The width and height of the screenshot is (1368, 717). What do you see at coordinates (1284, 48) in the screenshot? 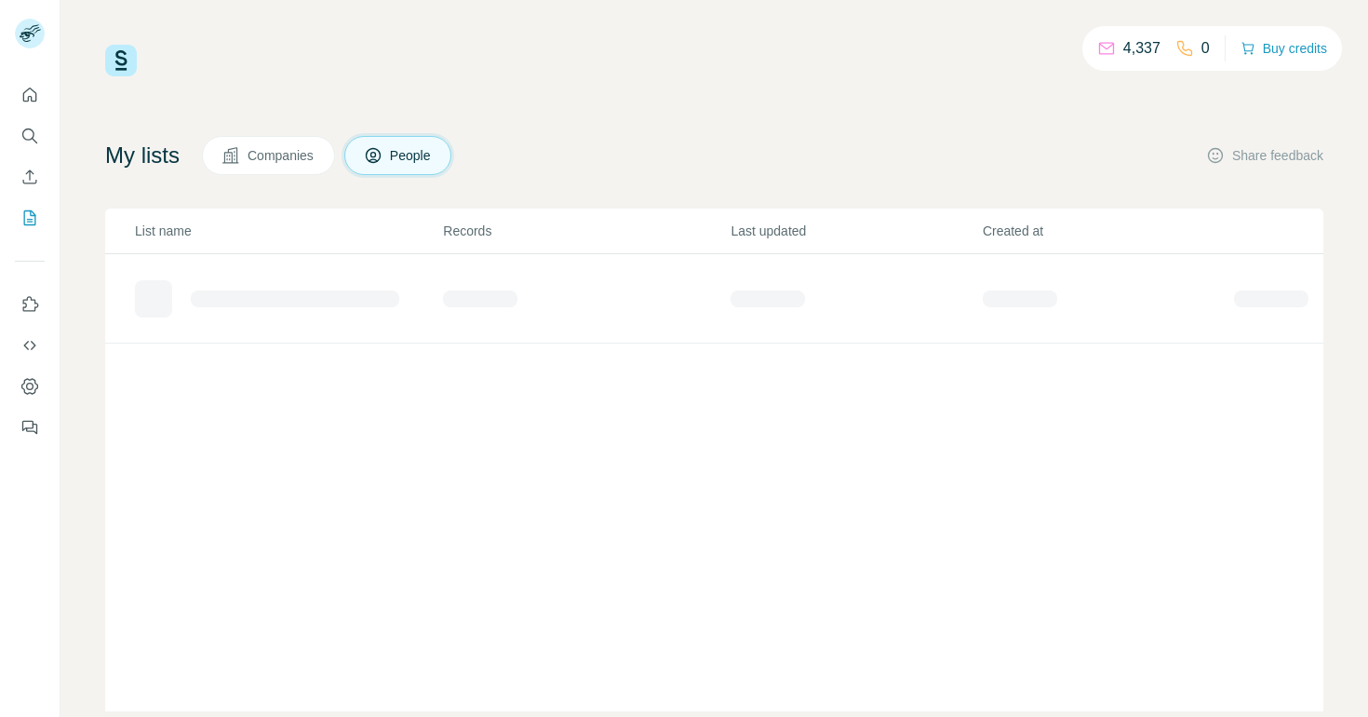
I see `button: Buy credits` at bounding box center [1284, 48].